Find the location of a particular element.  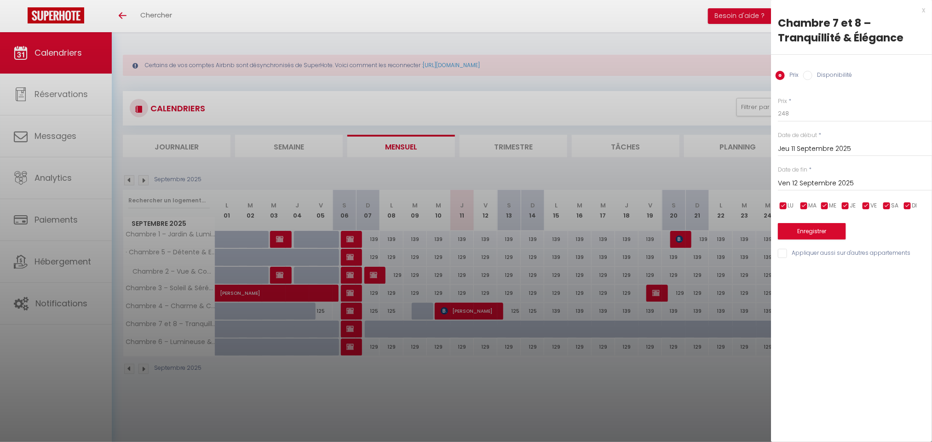

label: Date de fin is located at coordinates (792, 170).